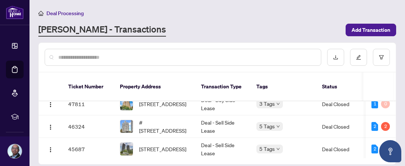 The width and height of the screenshot is (405, 166). Describe the element at coordinates (15, 151) in the screenshot. I see `img: Profile Icon` at that location.